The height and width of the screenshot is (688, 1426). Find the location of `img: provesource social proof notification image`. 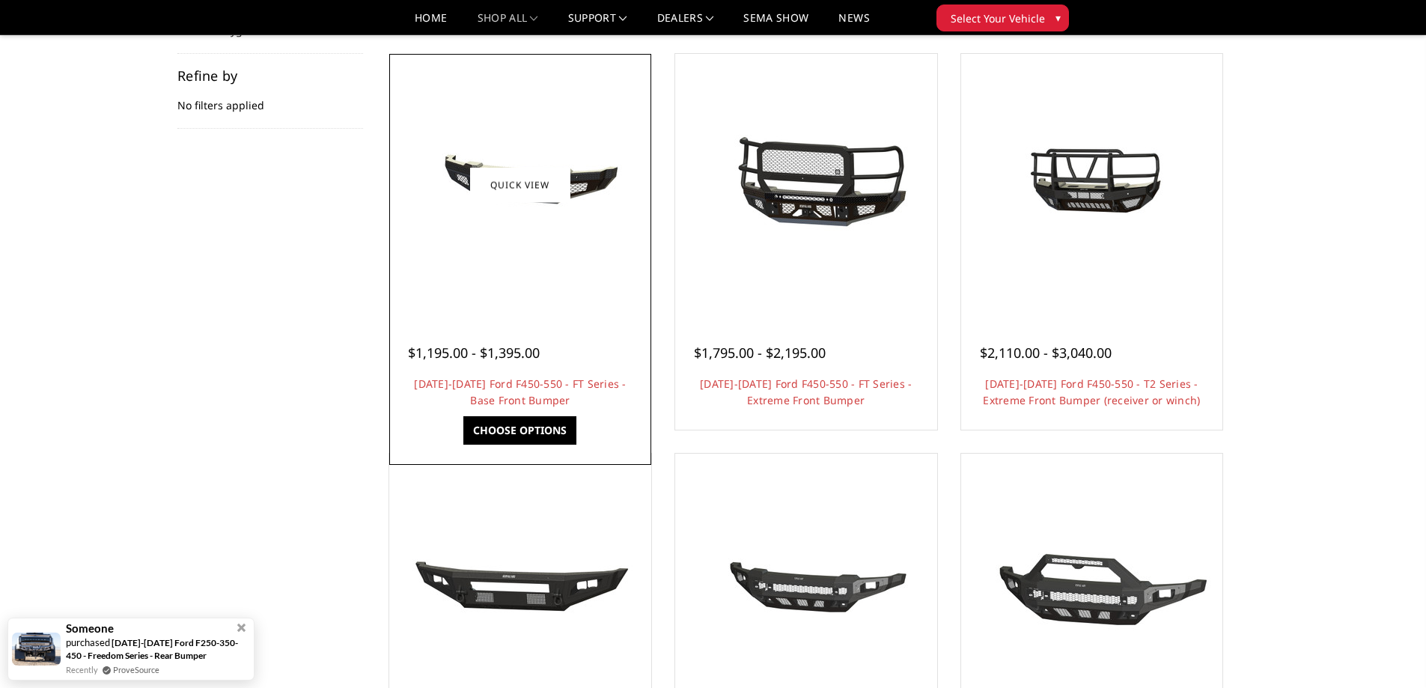

img: provesource social proof notification image is located at coordinates (36, 648).